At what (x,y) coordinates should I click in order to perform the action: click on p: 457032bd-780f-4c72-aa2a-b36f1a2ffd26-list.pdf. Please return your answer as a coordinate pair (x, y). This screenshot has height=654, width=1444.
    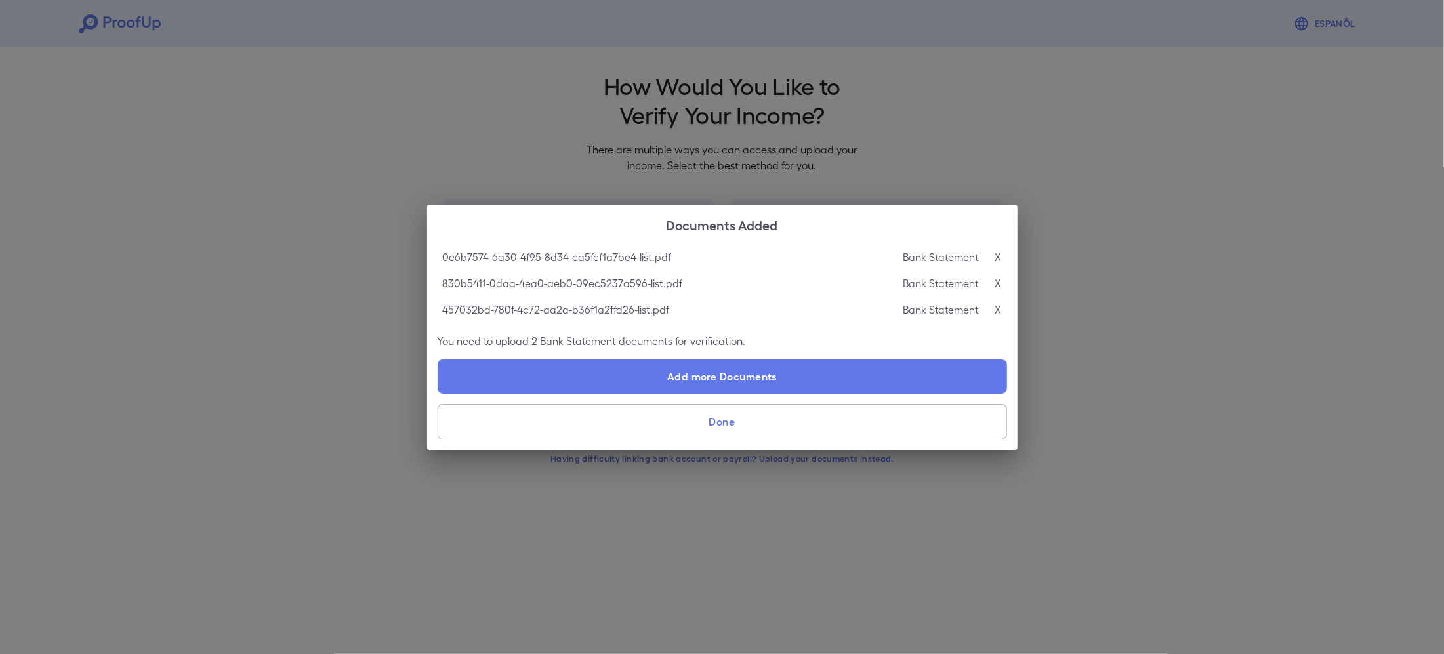
    Looking at the image, I should click on (556, 310).